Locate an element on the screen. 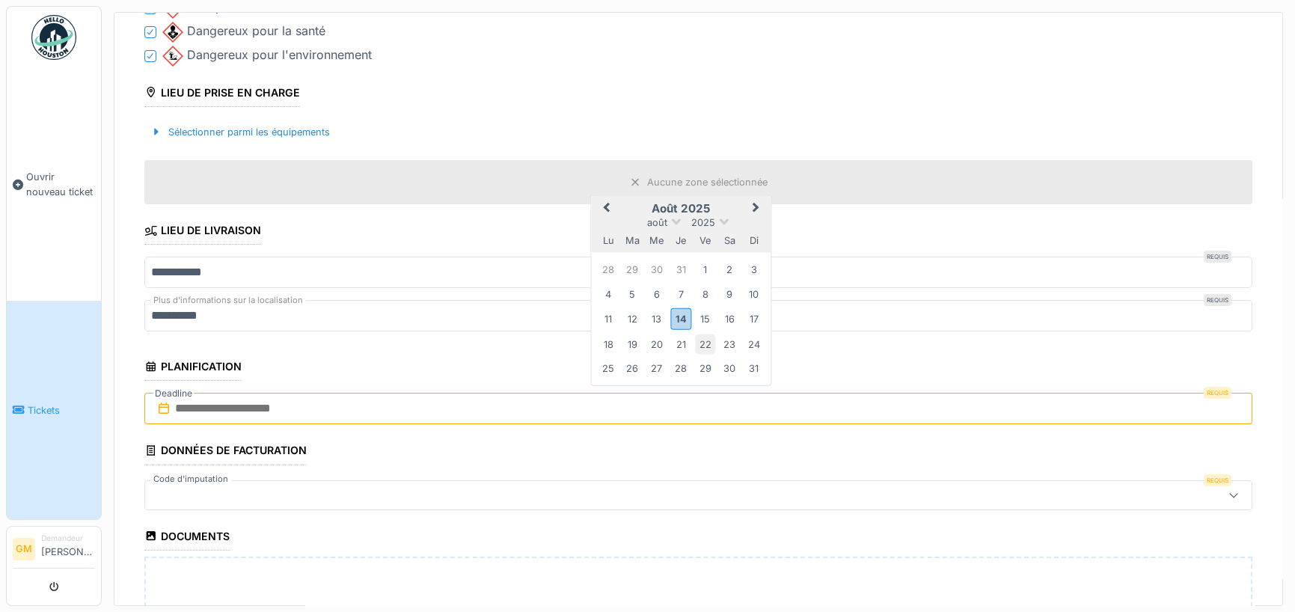 The width and height of the screenshot is (1295, 612). div: Choose mercredi 6 août 2025 is located at coordinates (656, 293).